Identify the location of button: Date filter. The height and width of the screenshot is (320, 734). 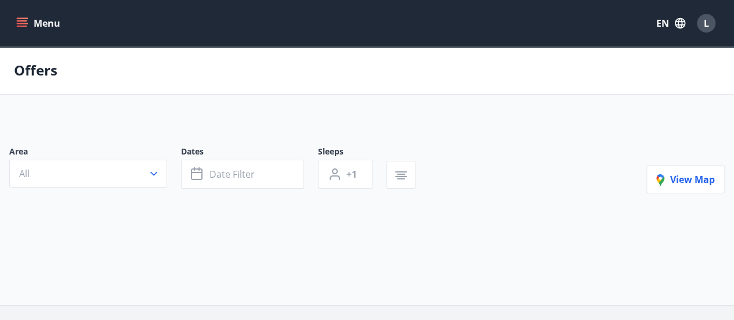
(243, 174).